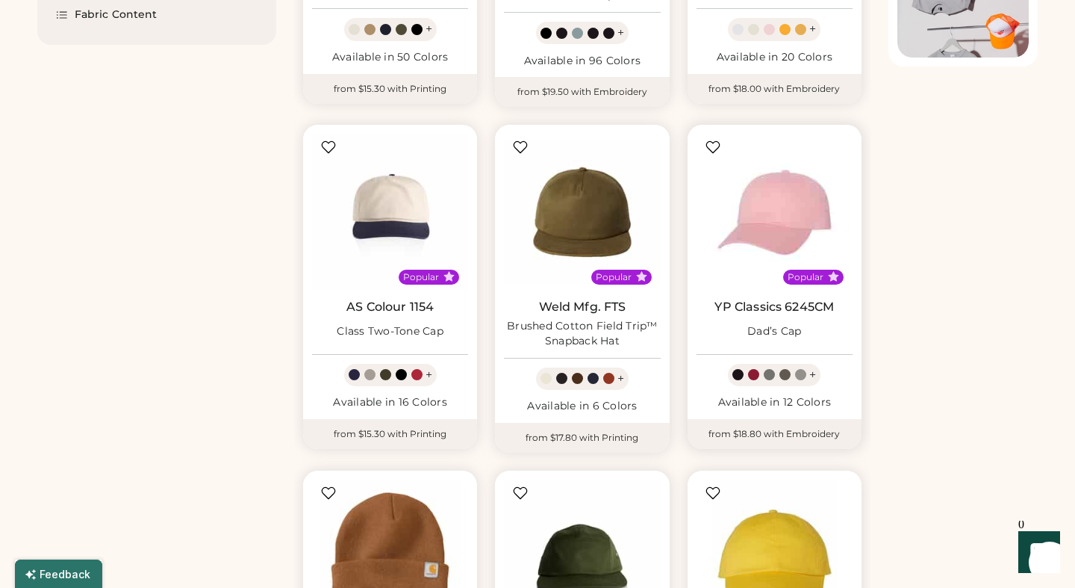 The height and width of the screenshot is (588, 1075). I want to click on a: AS Colour 1154, so click(390, 307).